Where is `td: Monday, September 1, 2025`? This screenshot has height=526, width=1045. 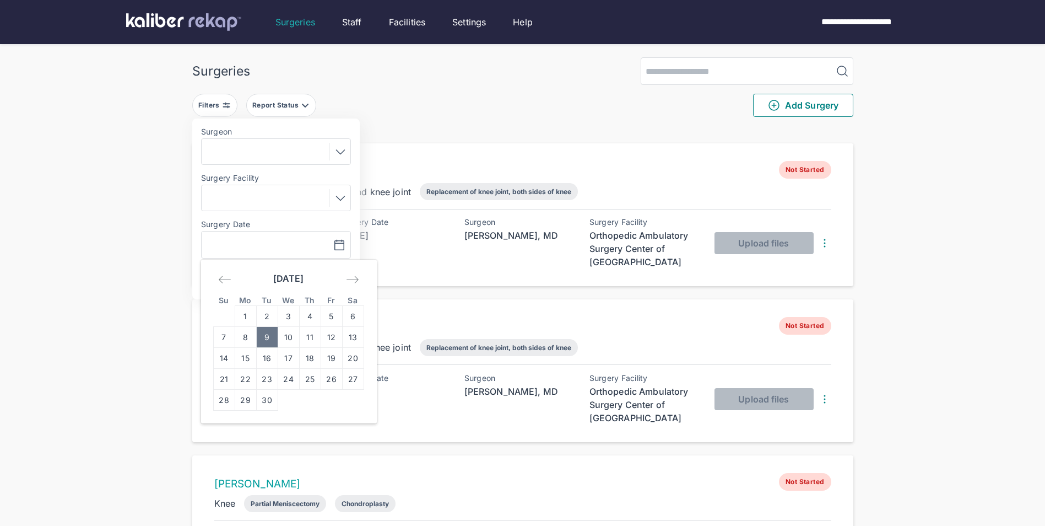 td: Monday, September 1, 2025 is located at coordinates (245, 316).